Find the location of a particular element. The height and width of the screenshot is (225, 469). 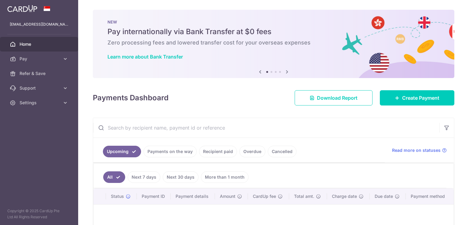

a: Next 30 days is located at coordinates (180, 177).